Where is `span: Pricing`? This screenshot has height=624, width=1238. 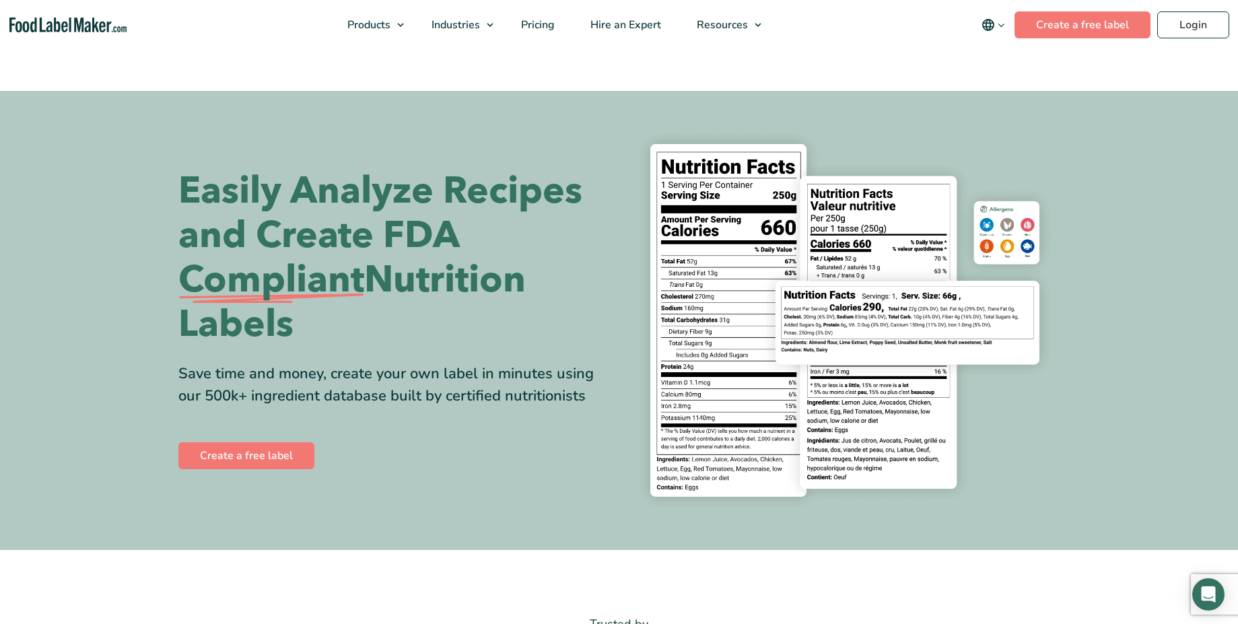
span: Pricing is located at coordinates (536, 25).